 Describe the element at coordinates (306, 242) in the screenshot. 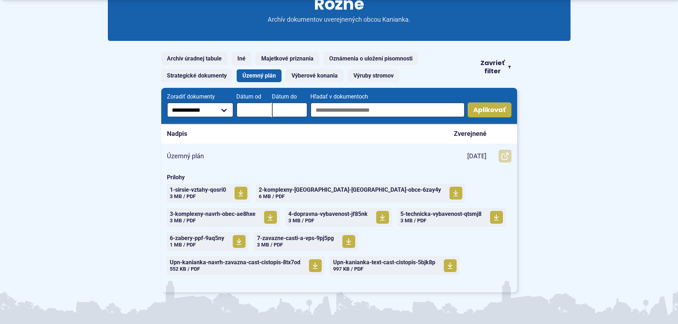

I see `a: 7-zavazne-casti-a-vps-9pj5pg 3 MB / PDF` at that location.